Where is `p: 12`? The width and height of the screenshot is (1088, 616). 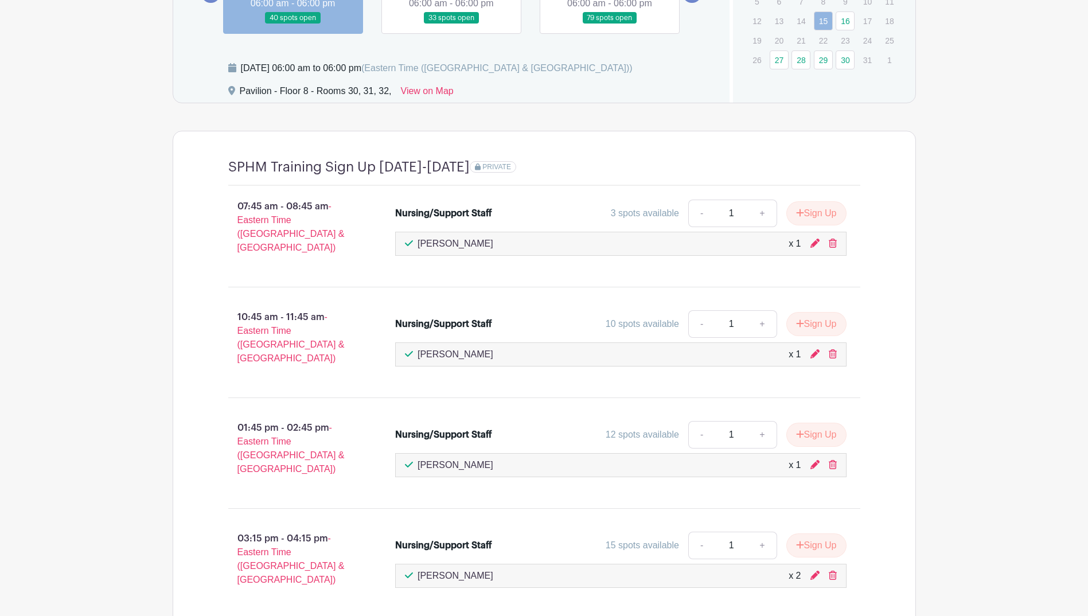
p: 12 is located at coordinates (756, 21).